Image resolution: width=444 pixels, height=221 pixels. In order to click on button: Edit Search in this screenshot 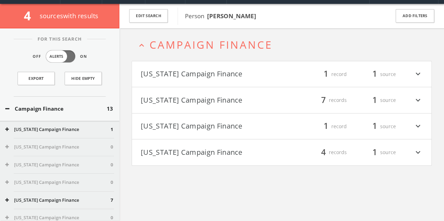, I will do `click(148, 16)`.